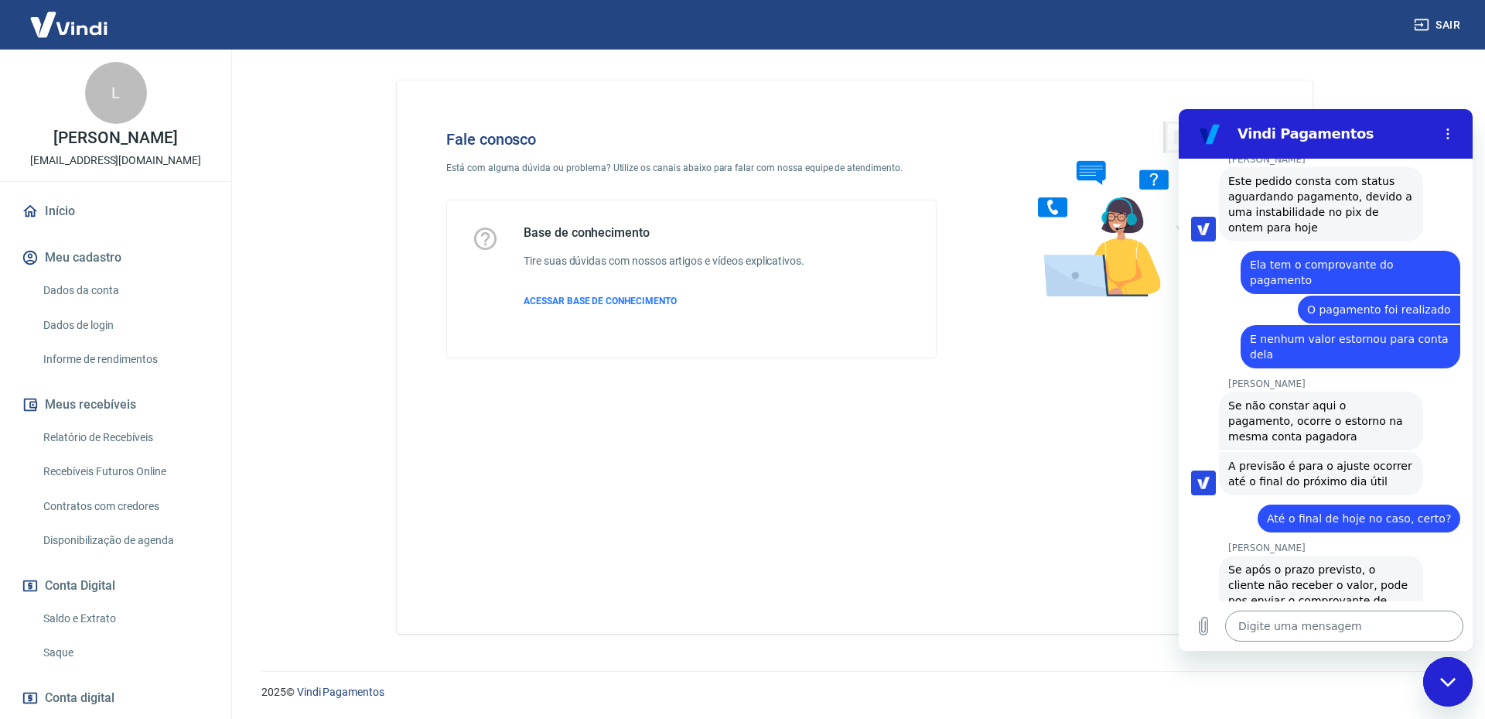 Image resolution: width=1485 pixels, height=719 pixels. I want to click on a: Conta digital, so click(115, 698).